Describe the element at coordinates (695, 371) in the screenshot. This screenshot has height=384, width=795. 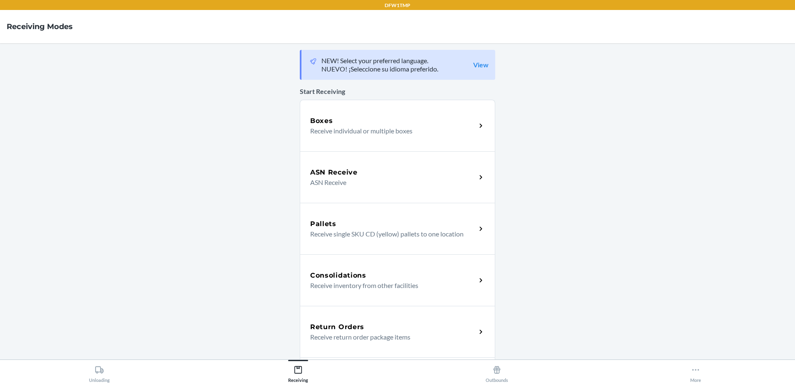
I see `button: More` at that location.